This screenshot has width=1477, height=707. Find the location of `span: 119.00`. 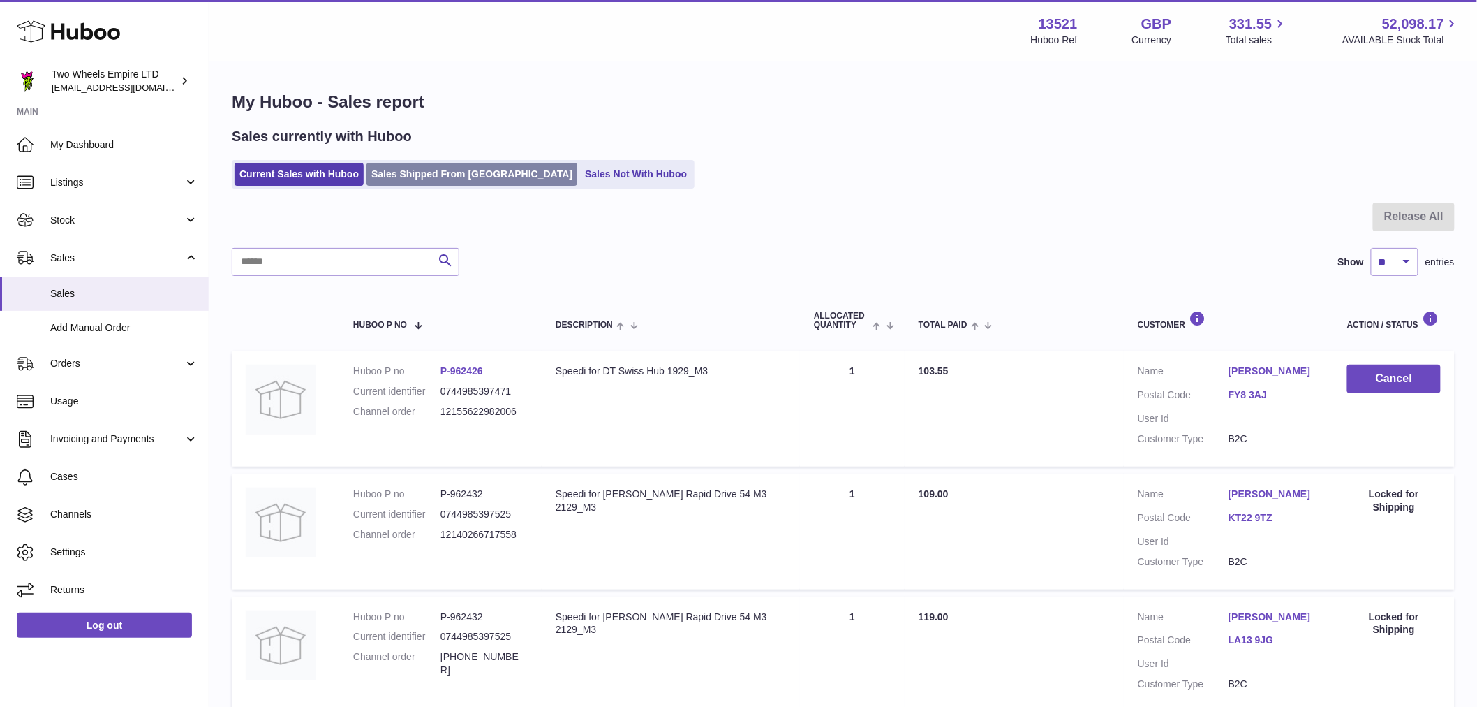

span: 119.00 is located at coordinates (934, 617).